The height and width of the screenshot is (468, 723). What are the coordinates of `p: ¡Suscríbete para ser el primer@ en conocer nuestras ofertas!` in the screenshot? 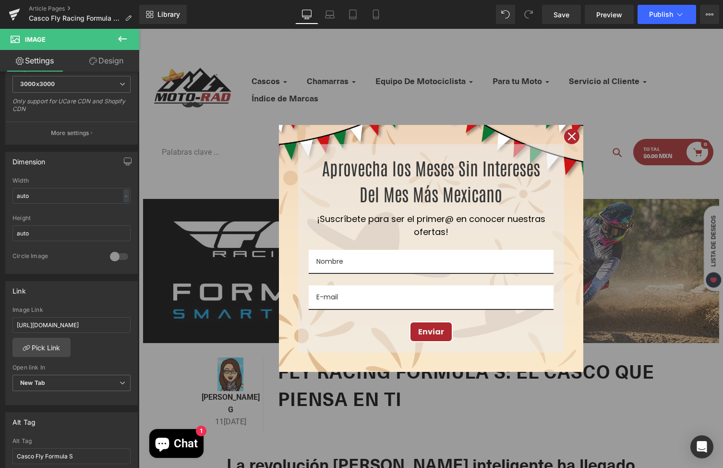 It's located at (293, 196).